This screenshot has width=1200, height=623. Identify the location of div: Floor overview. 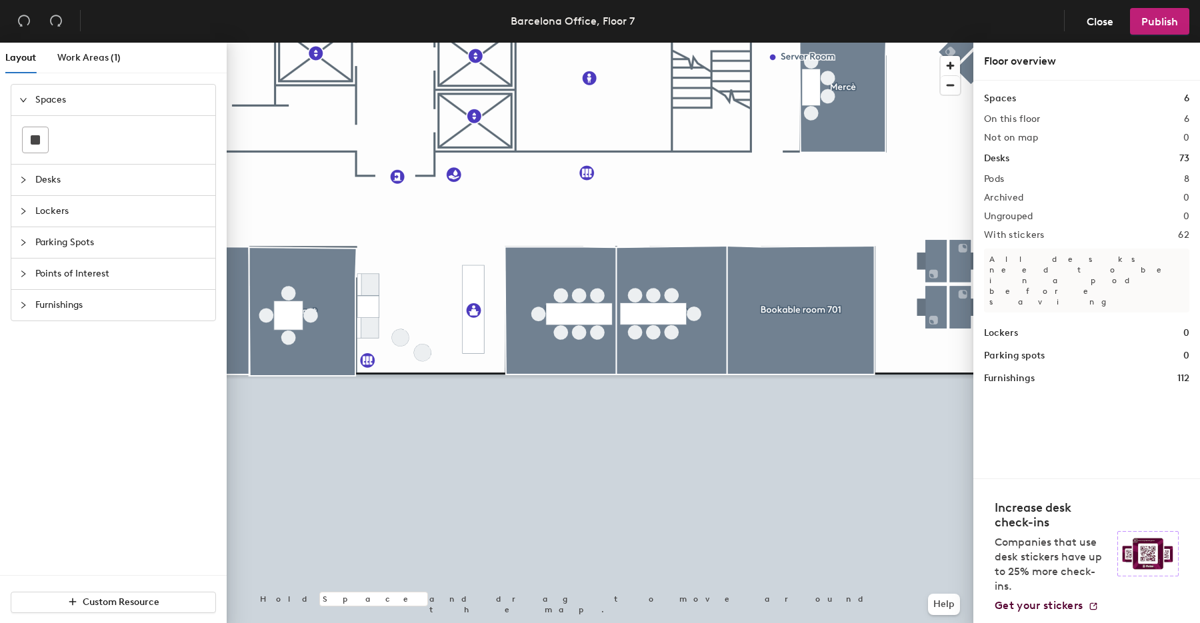
(1087, 61).